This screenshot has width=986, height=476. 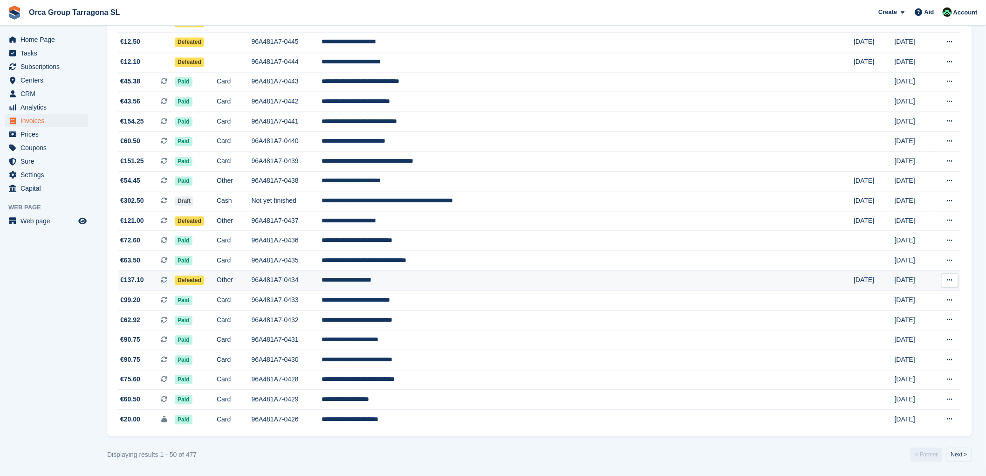 I want to click on font: Centers, so click(x=32, y=80).